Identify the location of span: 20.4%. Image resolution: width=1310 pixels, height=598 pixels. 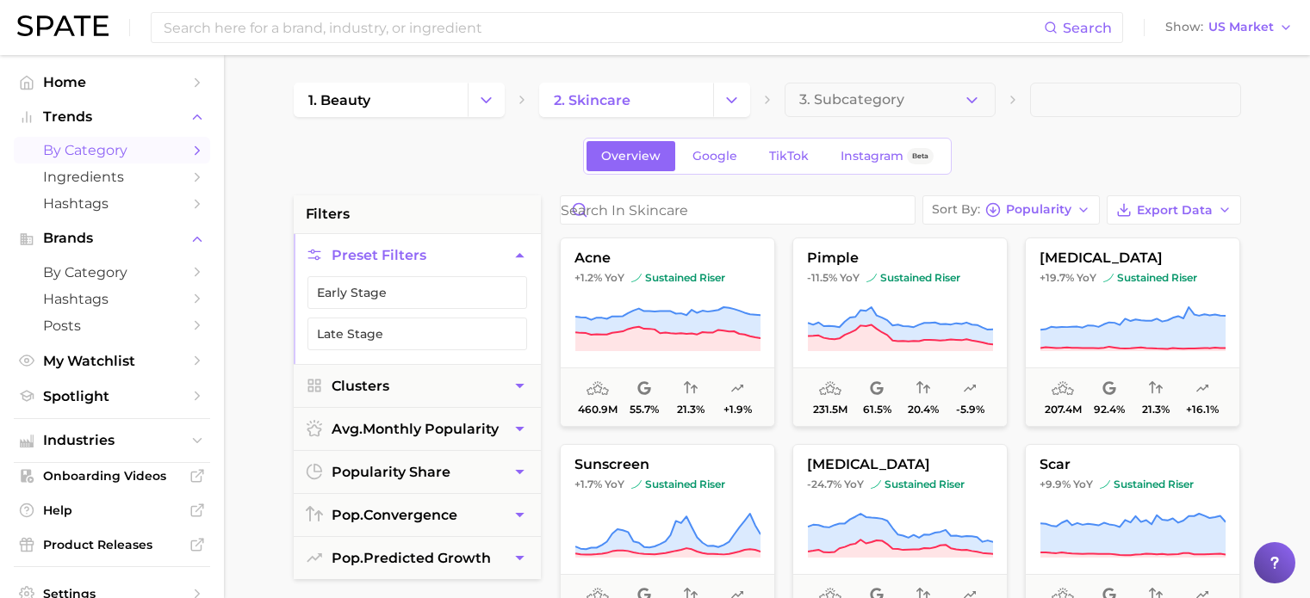
(923, 410).